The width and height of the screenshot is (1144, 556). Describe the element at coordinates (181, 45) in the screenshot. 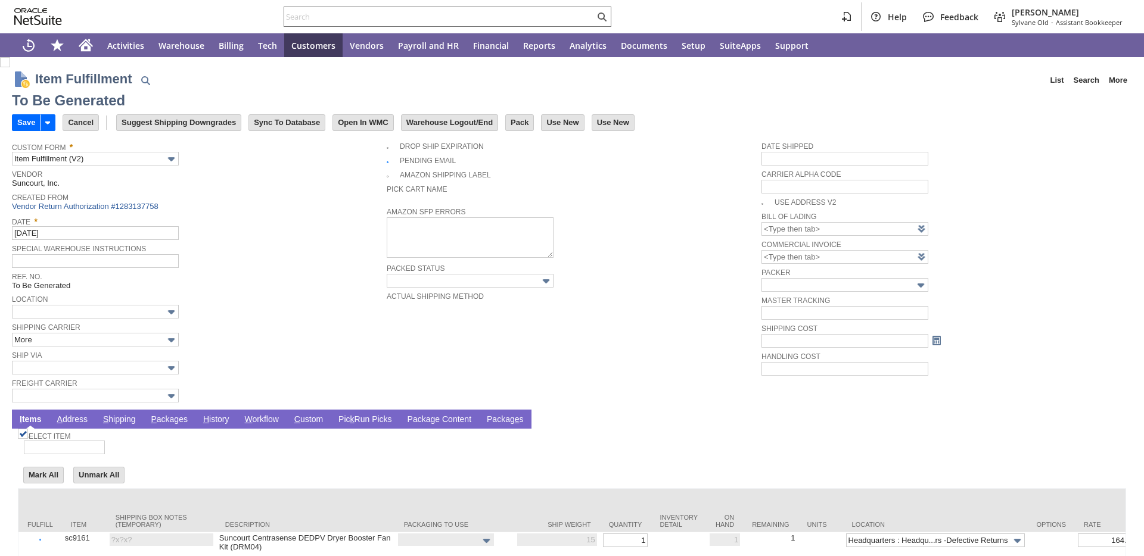

I see `span: Warehouse` at that location.